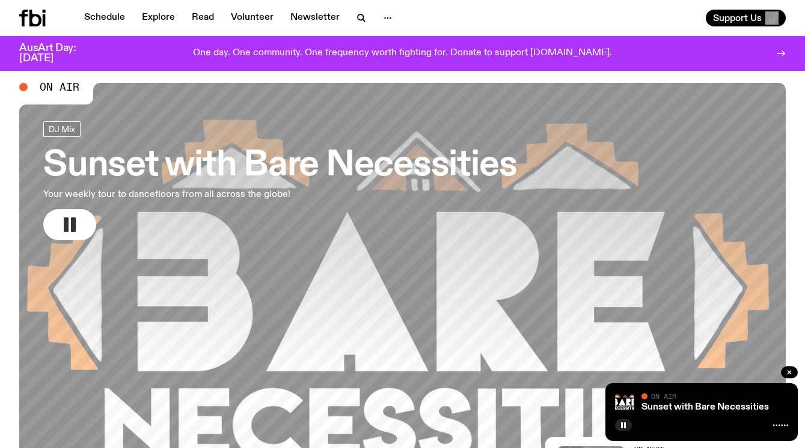 The width and height of the screenshot is (805, 448). Describe the element at coordinates (625, 403) in the screenshot. I see `img: Bare Necessities` at that location.